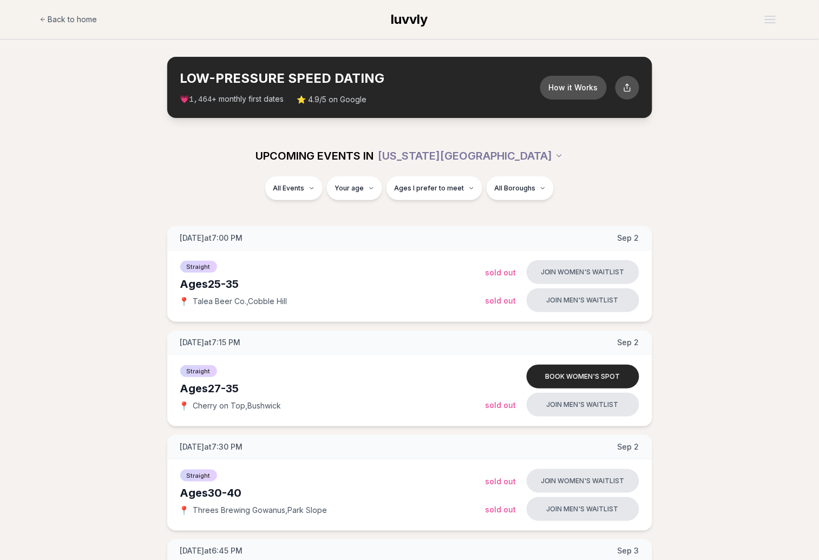 The height and width of the screenshot is (560, 819). What do you see at coordinates (240, 302) in the screenshot?
I see `span: Talea Beer Co. , Cobble Hill` at bounding box center [240, 302].